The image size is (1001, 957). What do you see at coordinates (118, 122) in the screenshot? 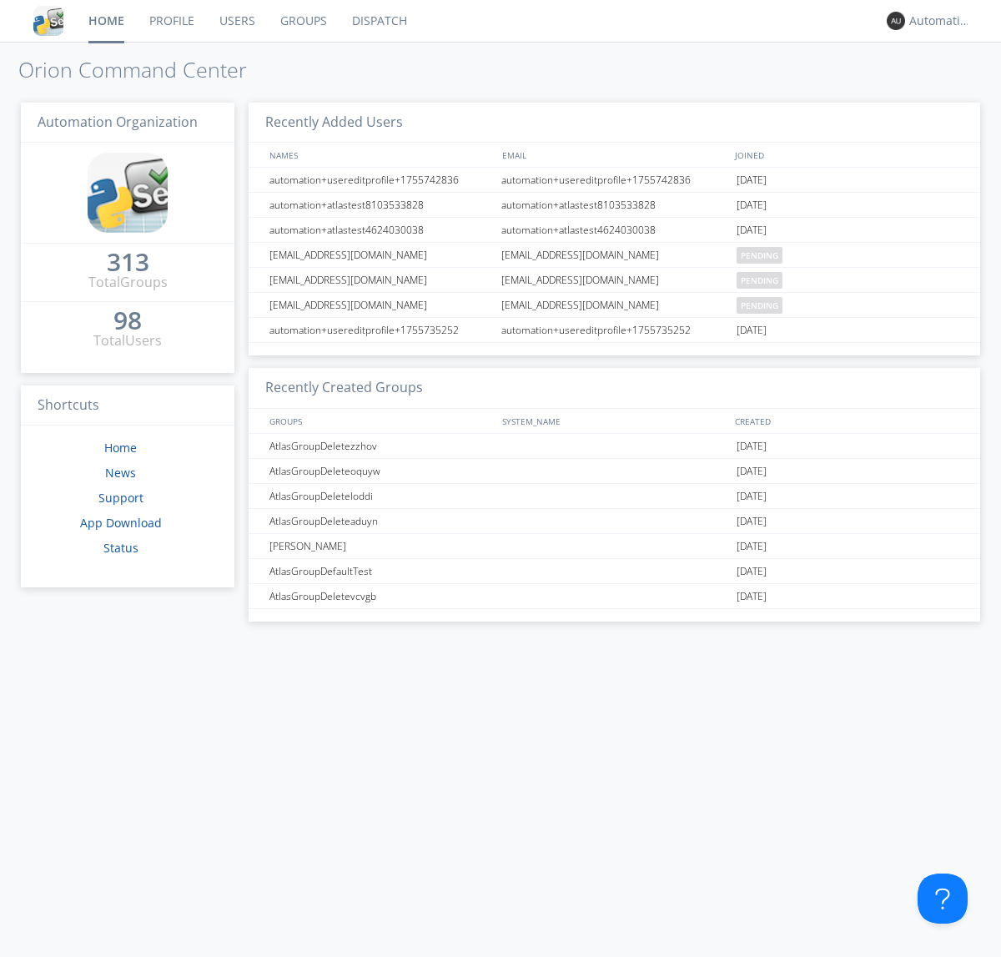
I see `span: Automation Organization` at bounding box center [118, 122].